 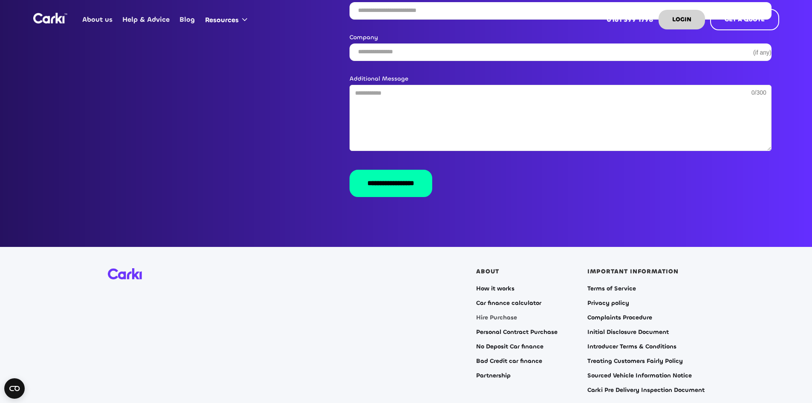 What do you see at coordinates (608, 303) in the screenshot?
I see `a: Privacy policy` at bounding box center [608, 303].